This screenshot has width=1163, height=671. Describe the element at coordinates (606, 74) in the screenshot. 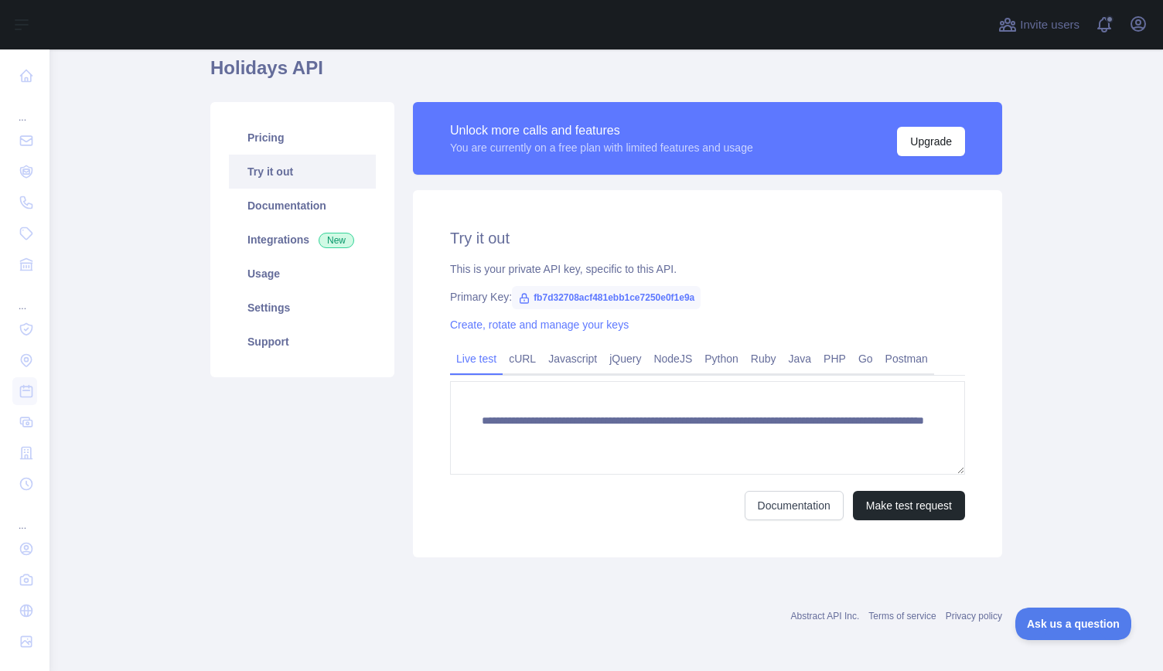

I see `h1: Holidays API` at that location.